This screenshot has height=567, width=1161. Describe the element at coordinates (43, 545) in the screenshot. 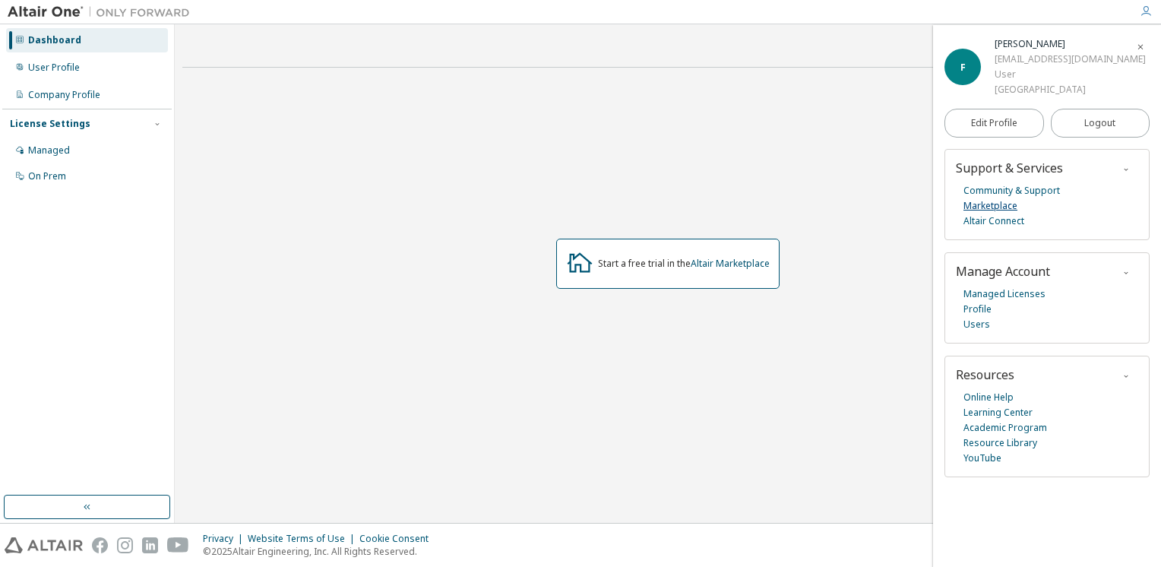

I see `img: altair_logo.svg` at that location.